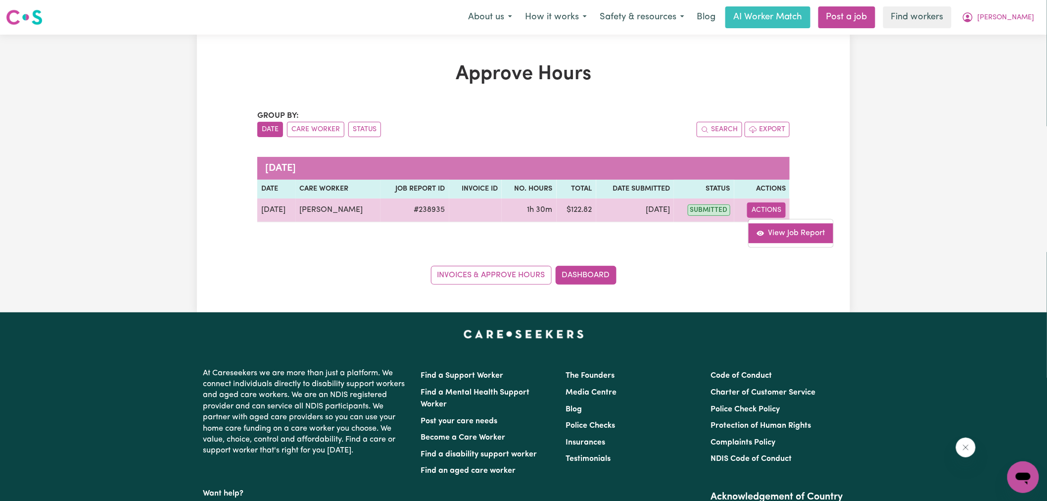 Image resolution: width=1047 pixels, height=501 pixels. Describe the element at coordinates (791, 233) in the screenshot. I see `a: View job report 238935` at that location.